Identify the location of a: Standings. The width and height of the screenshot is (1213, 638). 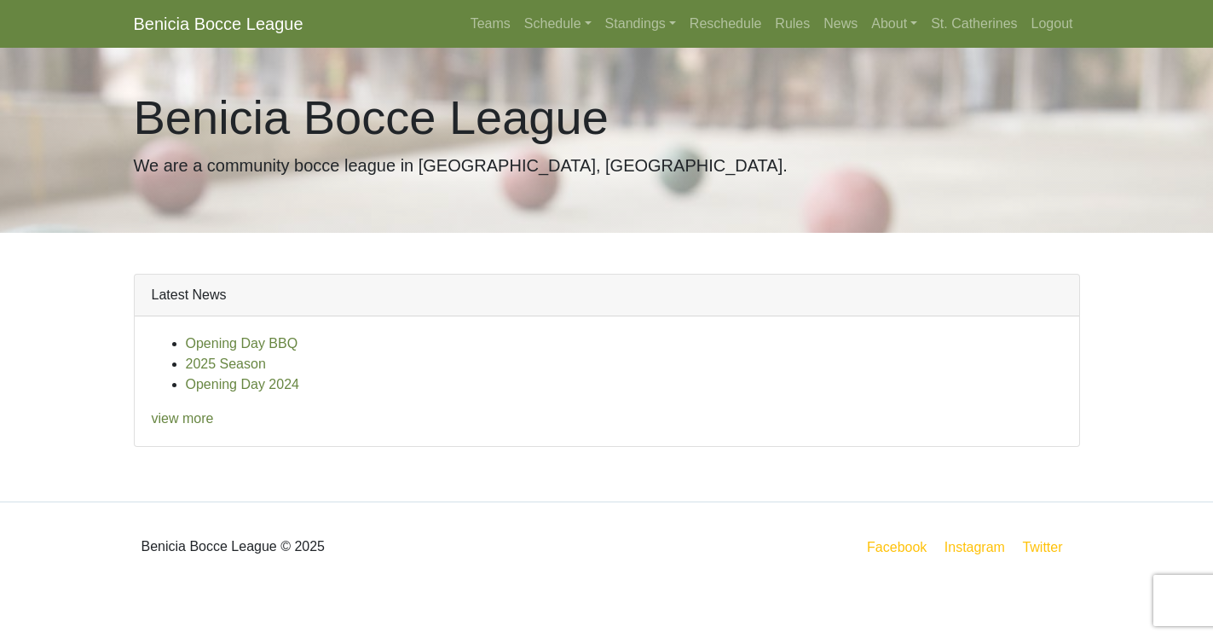
(640, 24).